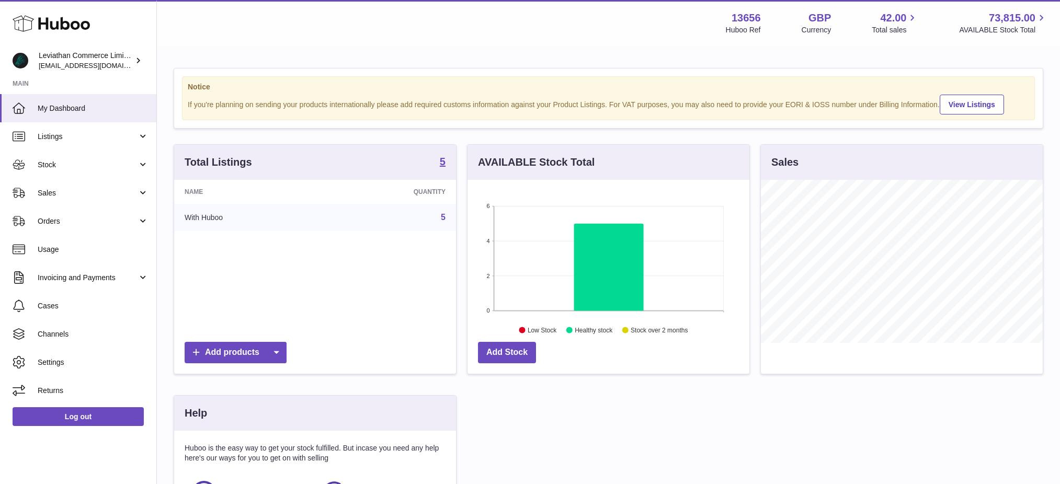 The height and width of the screenshot is (484, 1060). Describe the element at coordinates (743, 30) in the screenshot. I see `div: Huboo Ref` at that location.